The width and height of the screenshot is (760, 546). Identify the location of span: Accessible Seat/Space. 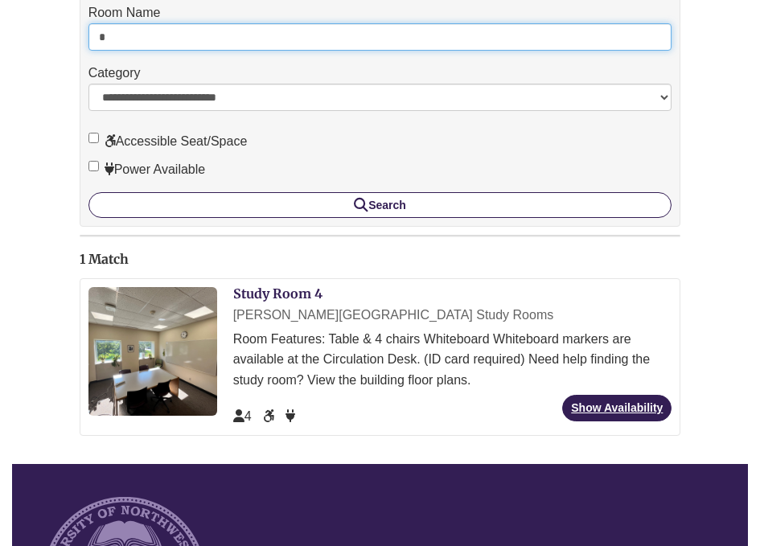
(270, 416).